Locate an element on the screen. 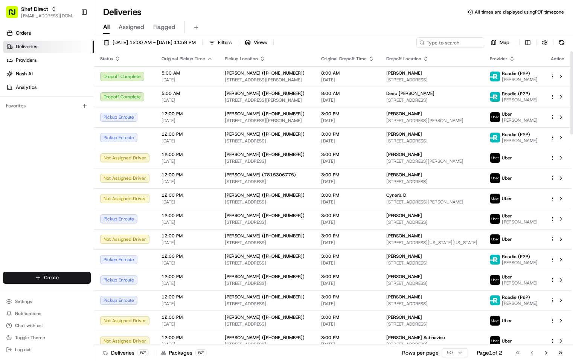  span: Shef Support is located at coordinates (38, 120).